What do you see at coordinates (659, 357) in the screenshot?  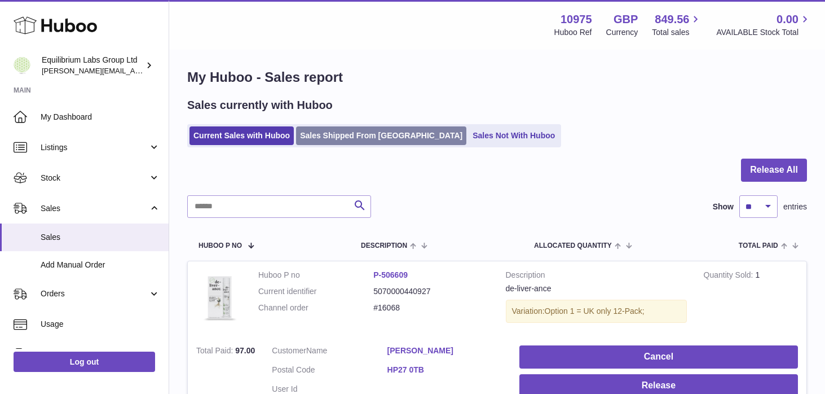 I see `button: Cancel` at bounding box center [659, 357].